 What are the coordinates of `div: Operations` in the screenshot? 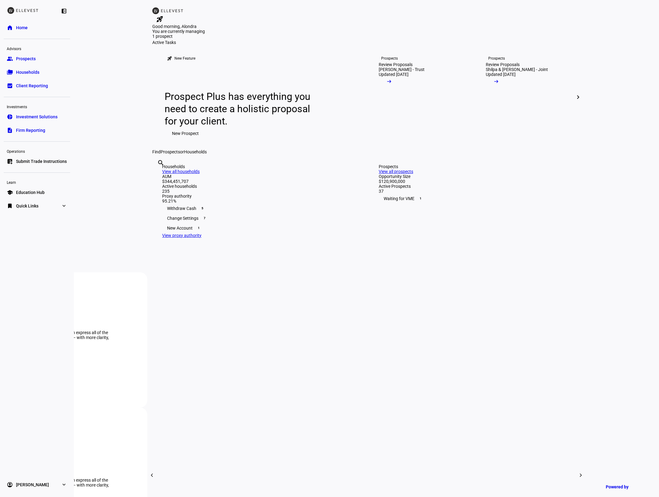 It's located at (37, 151).